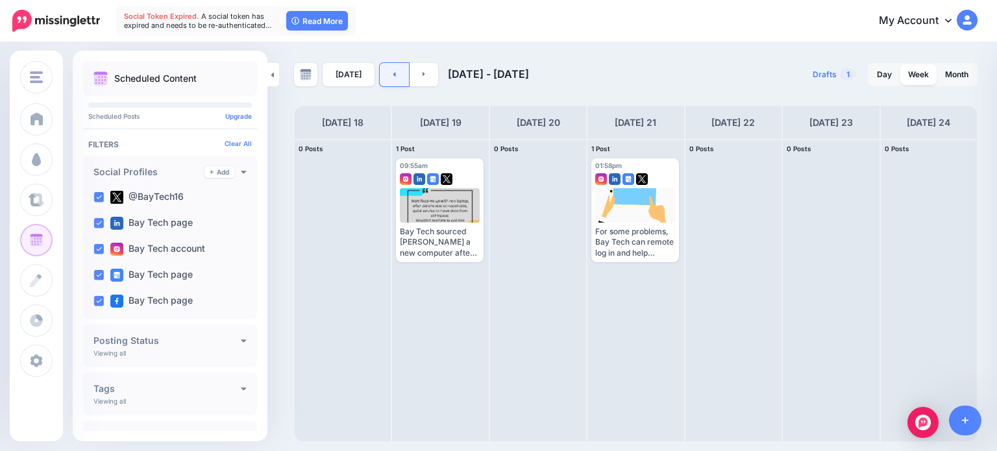  What do you see at coordinates (923, 422) in the screenshot?
I see `div: Open Intercom Messenger` at bounding box center [923, 422].